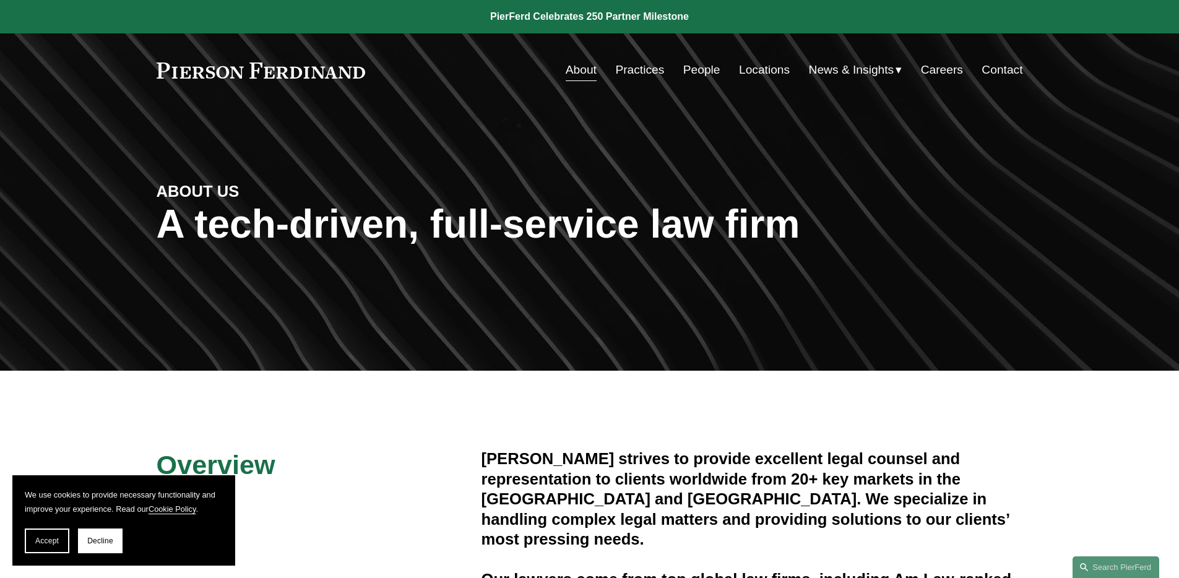  Describe the element at coordinates (124, 521) in the screenshot. I see `section: Cookie banner` at that location.